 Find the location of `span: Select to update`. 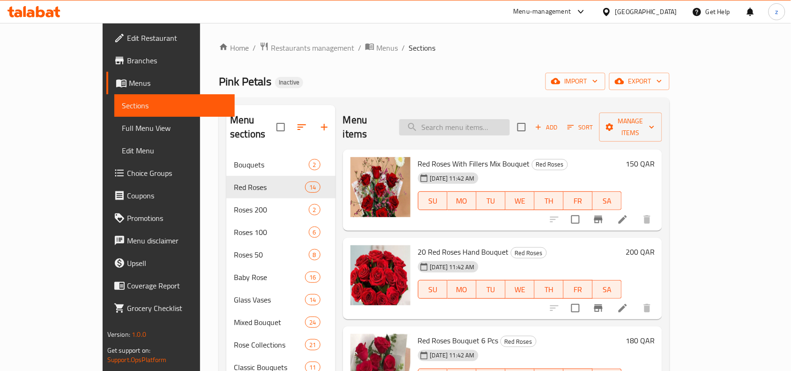

span: Select to update is located at coordinates (576, 308).